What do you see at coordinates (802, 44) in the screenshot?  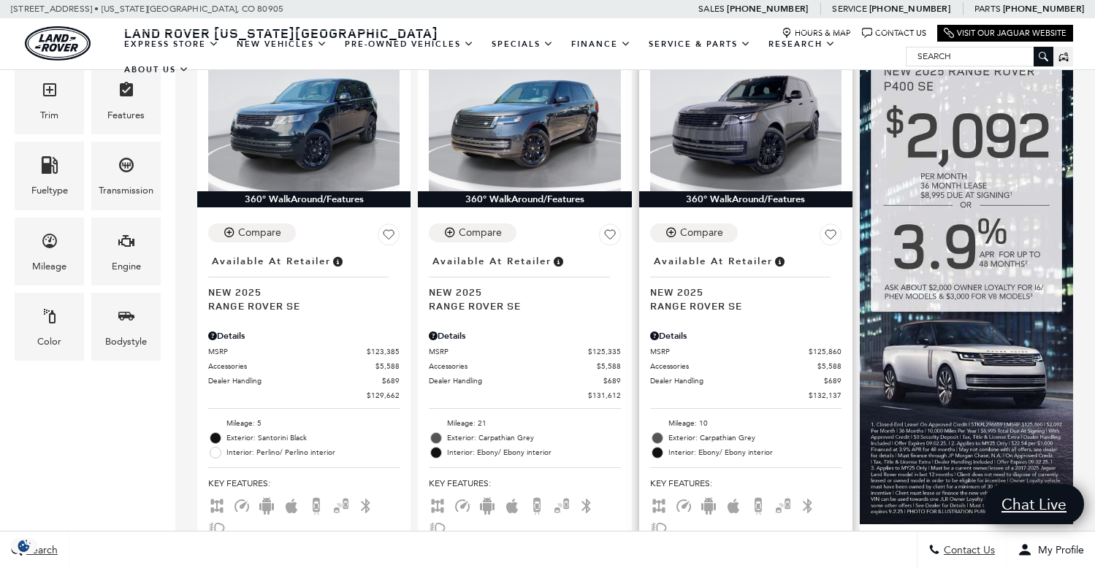 I see `a: Research` at bounding box center [802, 44].